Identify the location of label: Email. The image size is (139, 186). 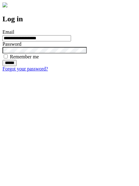
(8, 32).